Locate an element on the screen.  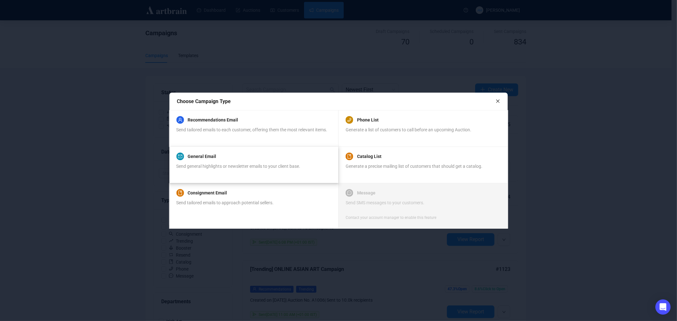
a: Consignment Email is located at coordinates (207, 193).